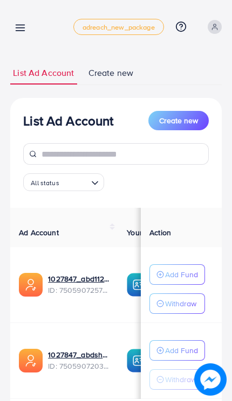 The height and width of the screenshot is (401, 232). What do you see at coordinates (45, 183) in the screenshot?
I see `span: All status` at bounding box center [45, 183].